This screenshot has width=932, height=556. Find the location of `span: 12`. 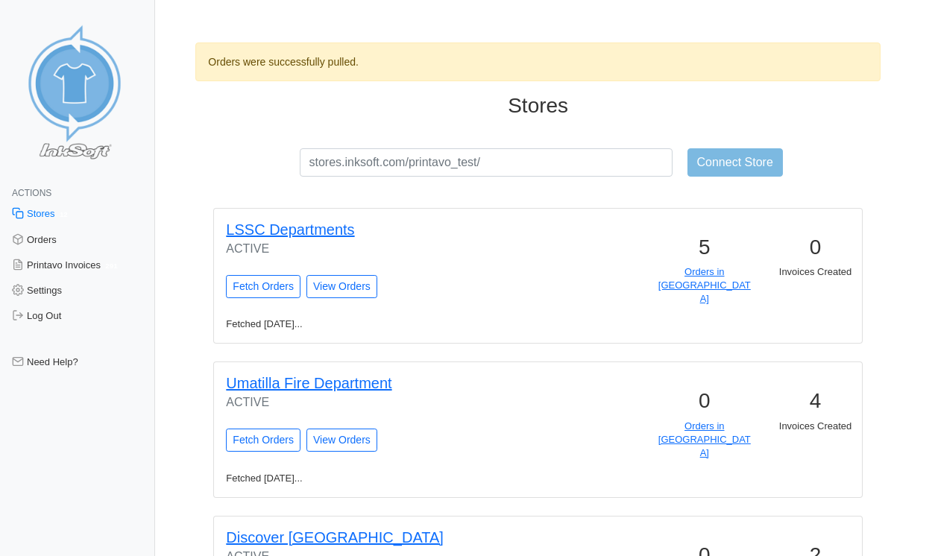

span: 12 is located at coordinates (64, 215).